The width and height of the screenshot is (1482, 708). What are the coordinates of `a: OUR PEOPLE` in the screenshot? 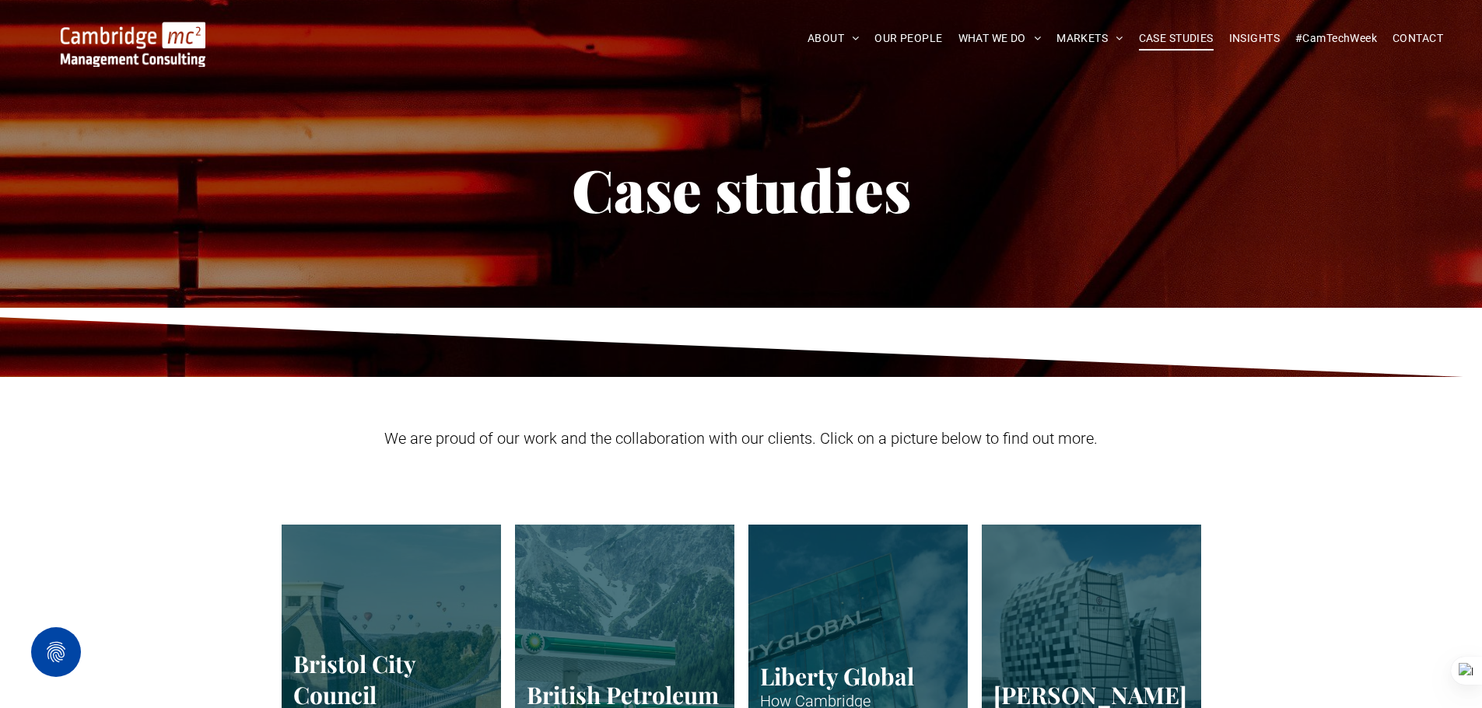 It's located at (908, 38).